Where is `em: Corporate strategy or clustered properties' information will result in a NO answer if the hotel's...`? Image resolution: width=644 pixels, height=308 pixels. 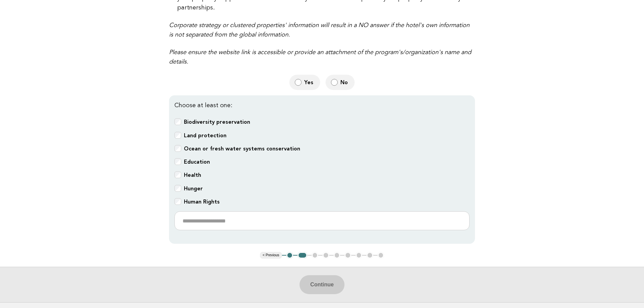
em: Corporate strategy or clustered properties' information will result in a NO answer if the hotel's... is located at coordinates (319, 30).